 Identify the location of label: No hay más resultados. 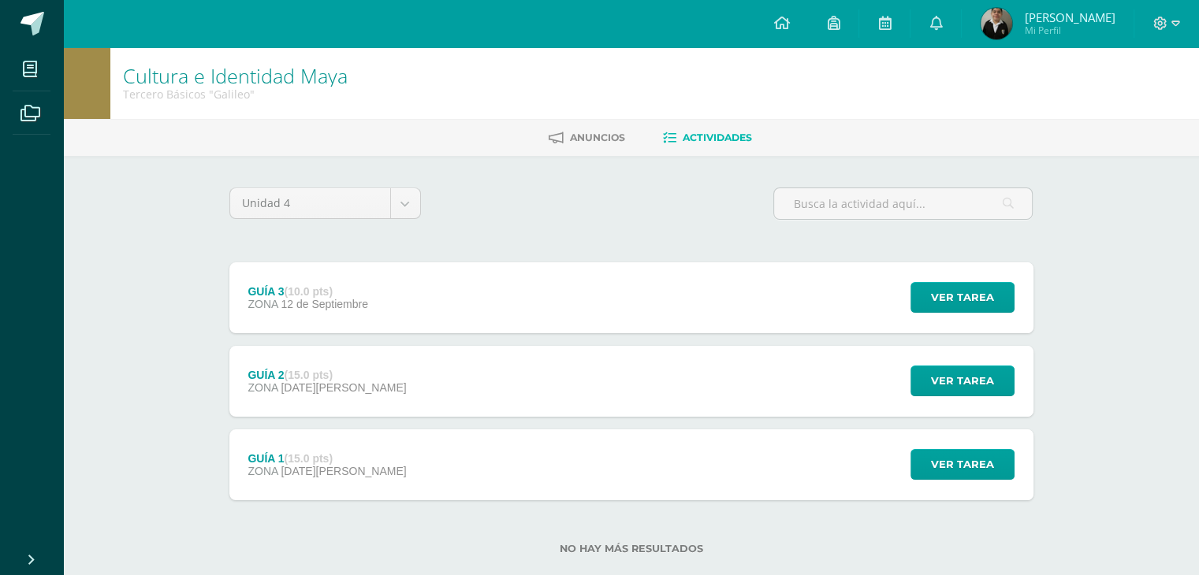
(631, 549).